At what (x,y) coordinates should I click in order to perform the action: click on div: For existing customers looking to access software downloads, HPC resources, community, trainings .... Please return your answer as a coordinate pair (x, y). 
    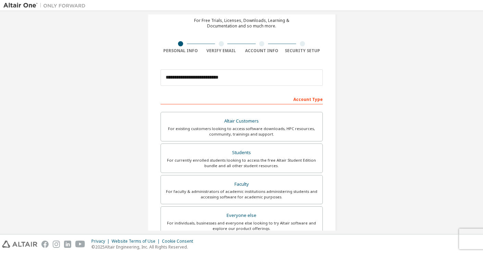
    Looking at the image, I should click on (242, 131).